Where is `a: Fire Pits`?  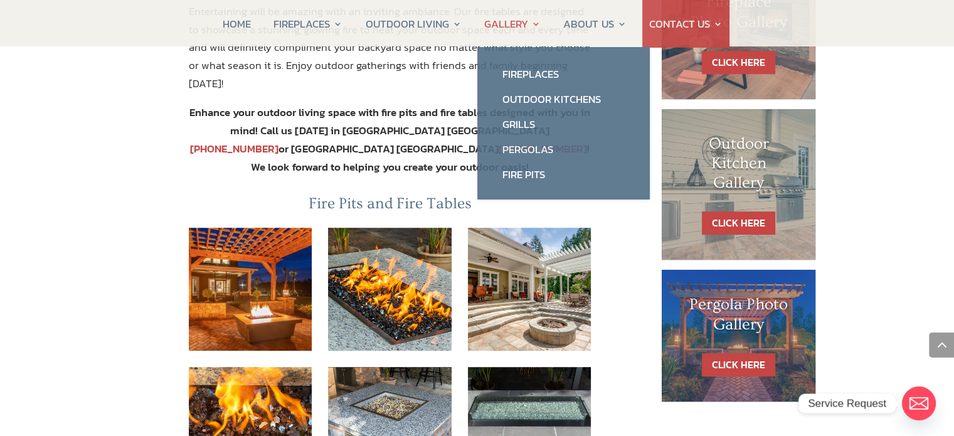 a: Fire Pits is located at coordinates (563, 174).